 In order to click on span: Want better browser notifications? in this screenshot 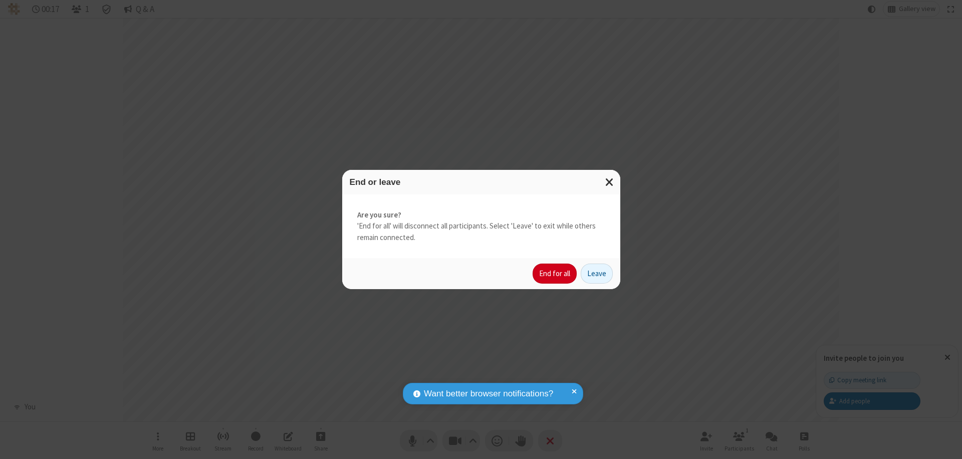, I will do `click(489, 394)`.